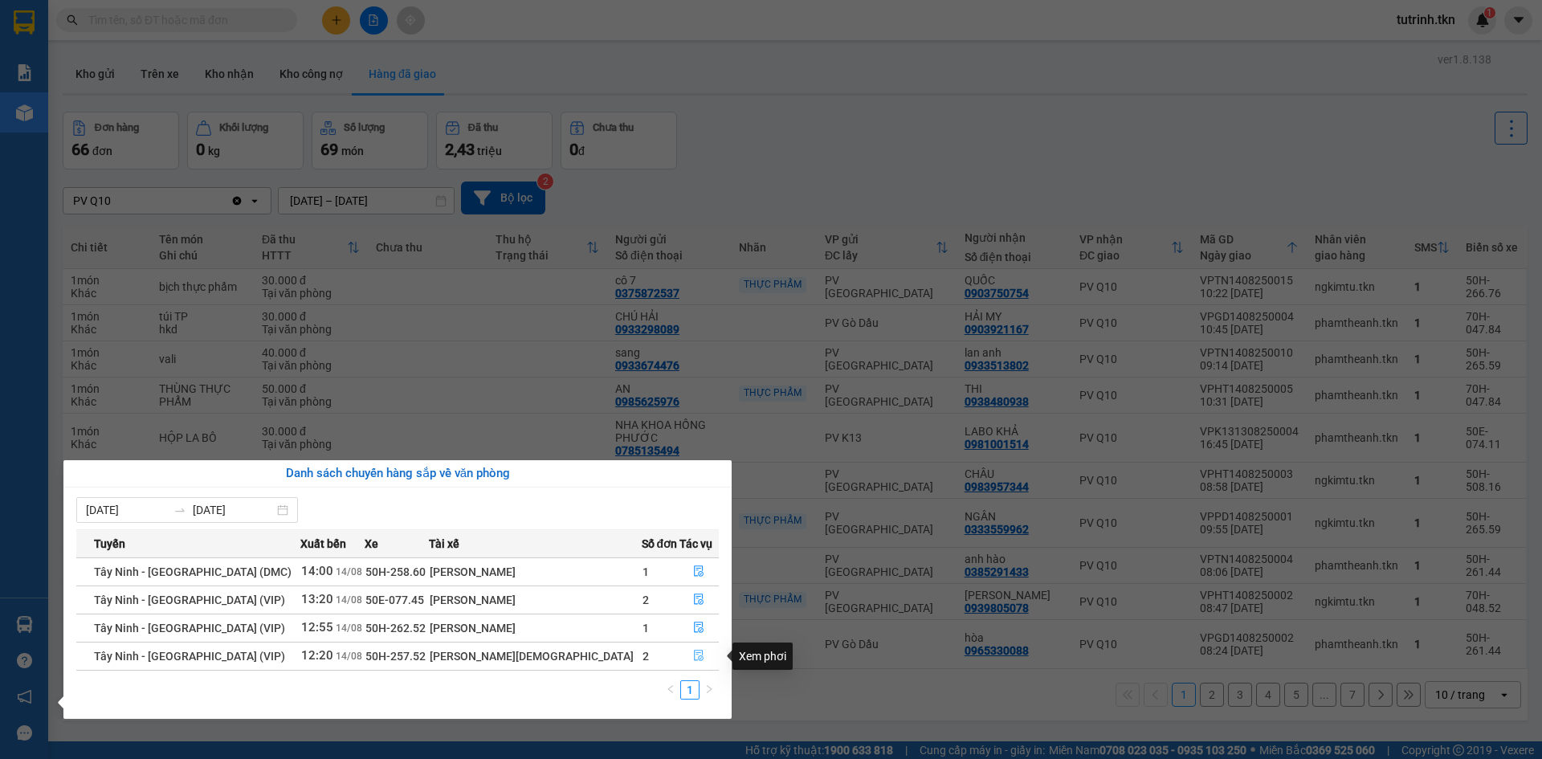 The image size is (1542, 759). Describe the element at coordinates (323, 544) in the screenshot. I see `span: Xuất bến` at that location.